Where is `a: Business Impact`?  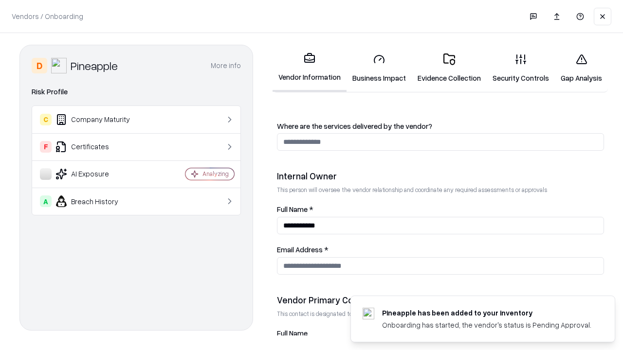 a: Business Impact is located at coordinates (379, 68).